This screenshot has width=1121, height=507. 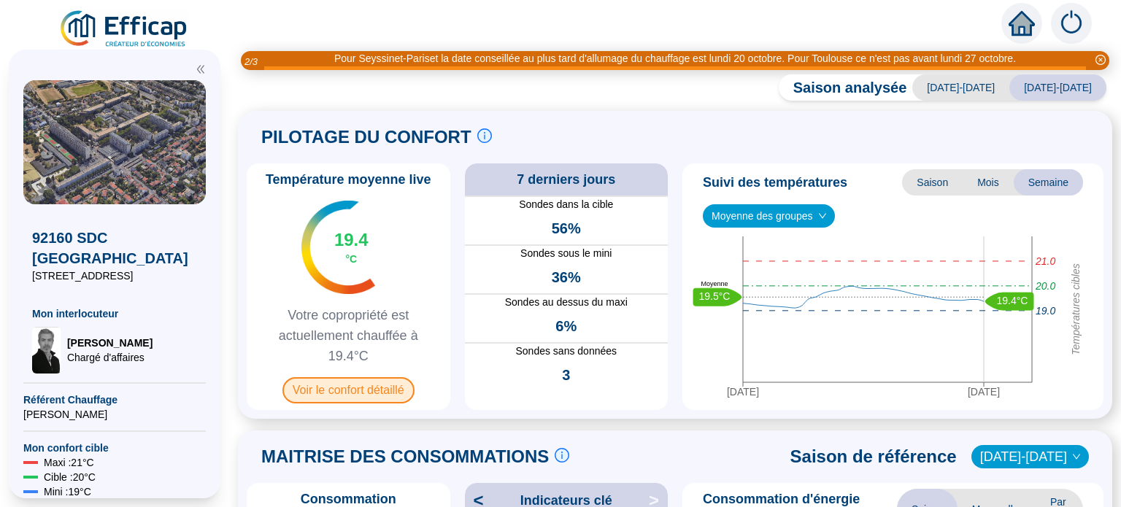 I want to click on span: Votre copropriété est actuellement chauffée à 19.4°C, so click(x=348, y=336).